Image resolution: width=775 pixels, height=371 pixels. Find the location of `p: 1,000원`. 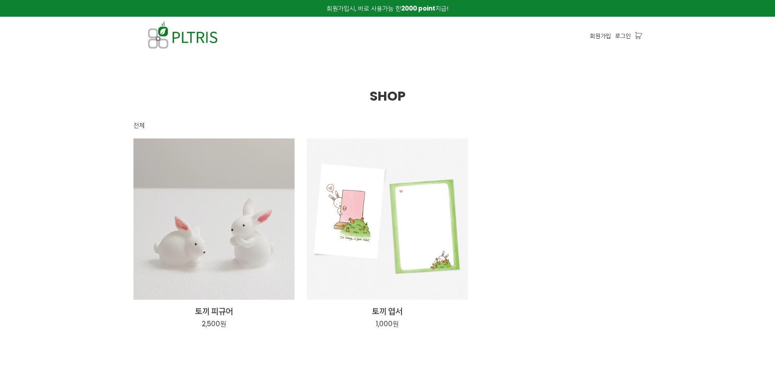

p: 1,000원 is located at coordinates (387, 323).